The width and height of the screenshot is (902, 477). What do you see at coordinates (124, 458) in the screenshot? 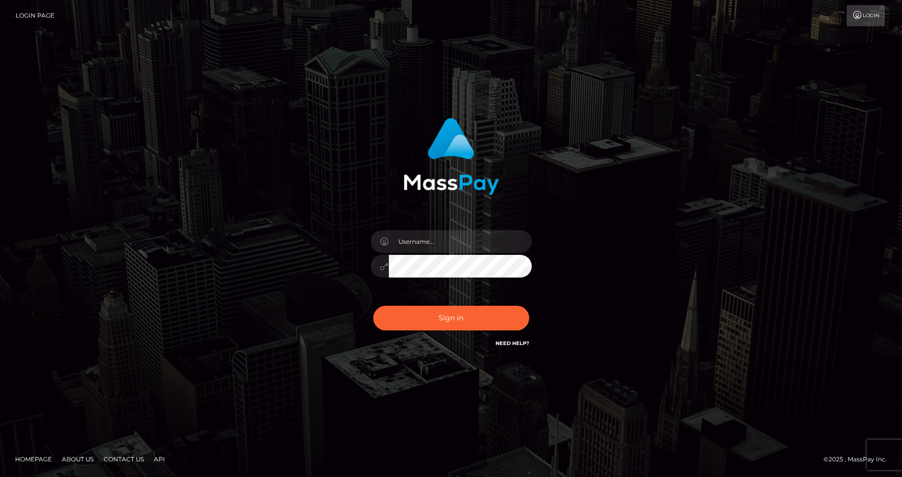
I see `a: Contact Us` at bounding box center [124, 458].